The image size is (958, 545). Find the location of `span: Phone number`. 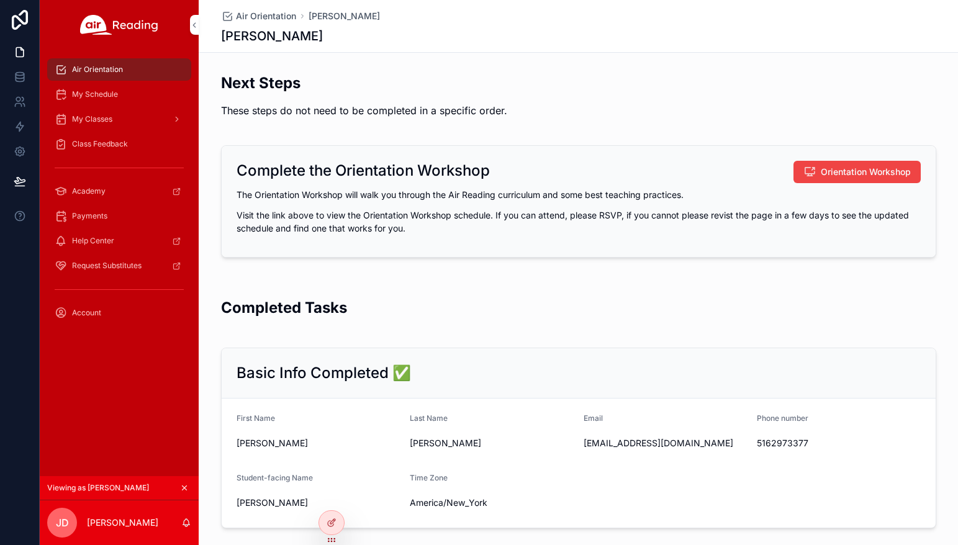

span: Phone number is located at coordinates (782, 418).